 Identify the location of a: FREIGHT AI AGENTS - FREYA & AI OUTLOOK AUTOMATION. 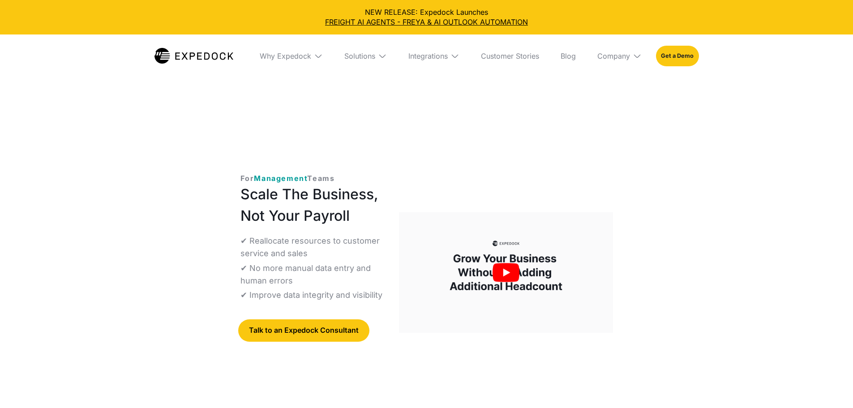
(426, 22).